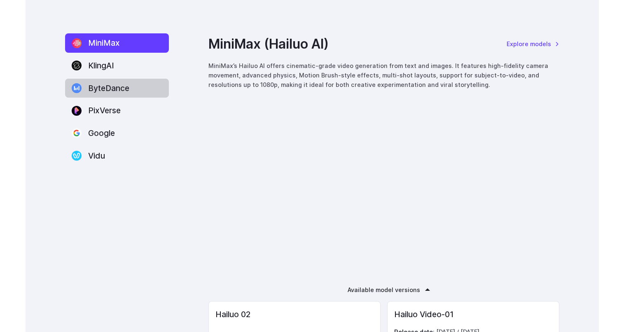 The height and width of the screenshot is (332, 624). I want to click on h3: MiniMax (Hailuo AI), so click(269, 44).